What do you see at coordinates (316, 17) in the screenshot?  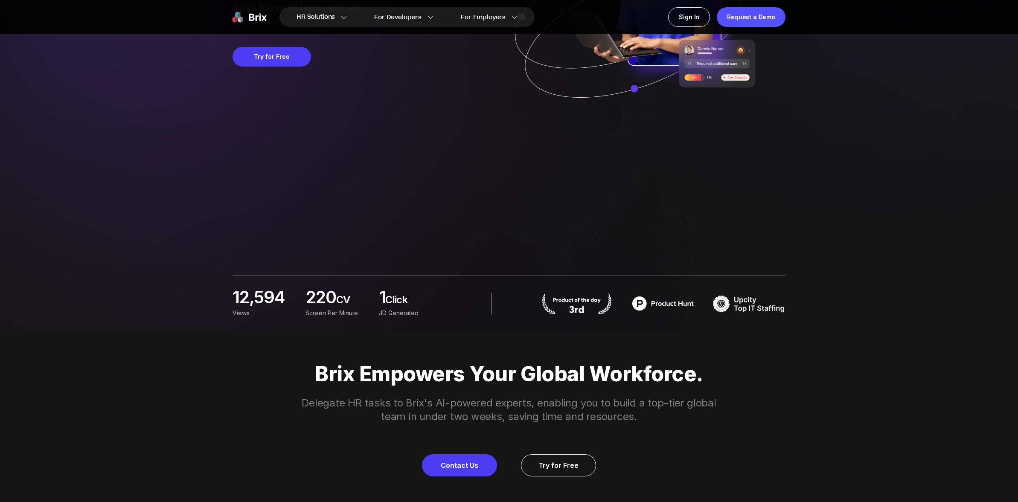 I see `span: HR Solutions` at bounding box center [316, 17].